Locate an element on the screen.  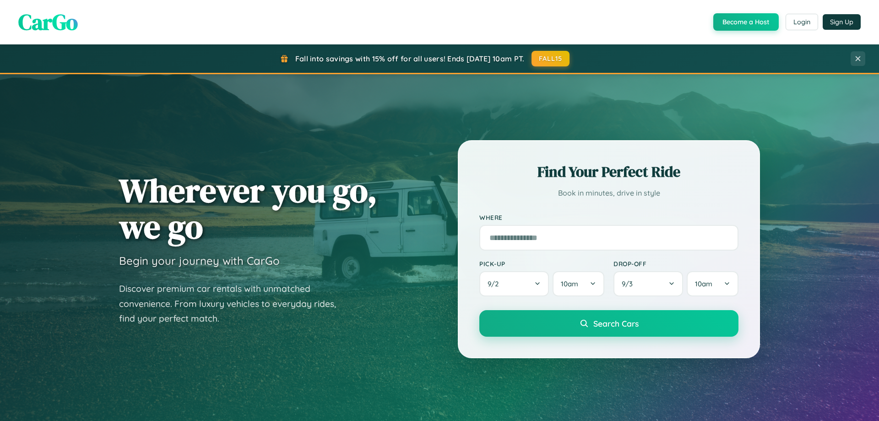
span: 9 / 2 is located at coordinates (496, 284).